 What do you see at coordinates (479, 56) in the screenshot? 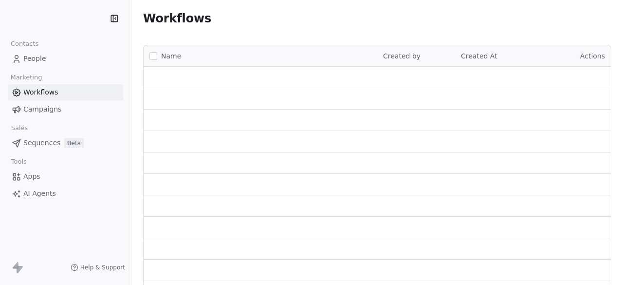
I see `span: Created At` at bounding box center [479, 56].